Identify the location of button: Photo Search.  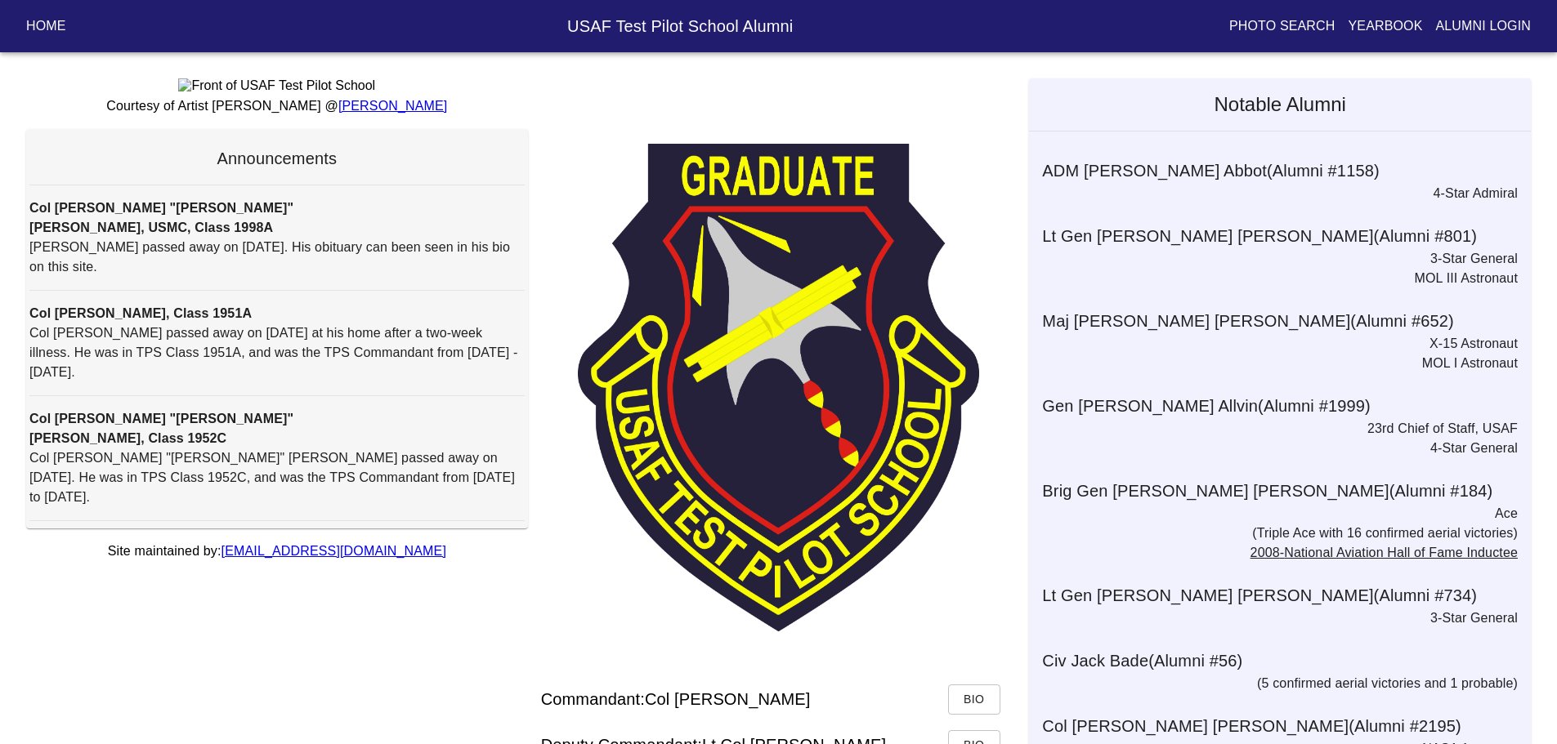
(1282, 26).